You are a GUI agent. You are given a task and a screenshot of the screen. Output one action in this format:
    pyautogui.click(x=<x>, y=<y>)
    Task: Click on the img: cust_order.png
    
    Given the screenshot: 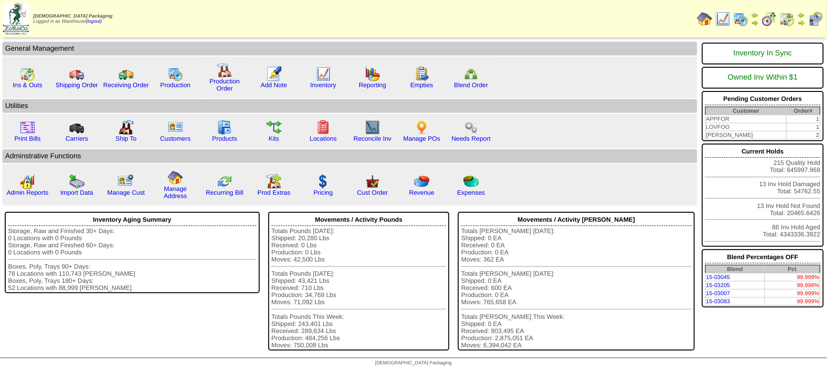 What is the action you would take?
    pyautogui.click(x=372, y=181)
    